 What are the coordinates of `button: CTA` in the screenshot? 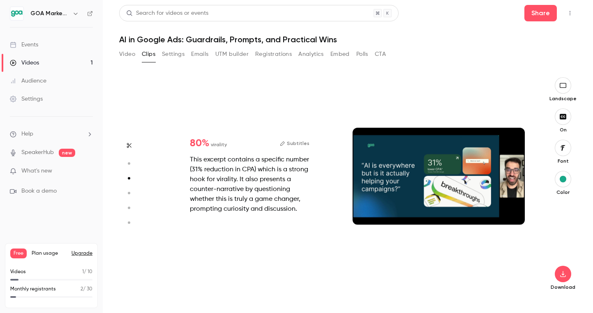 It's located at (380, 54).